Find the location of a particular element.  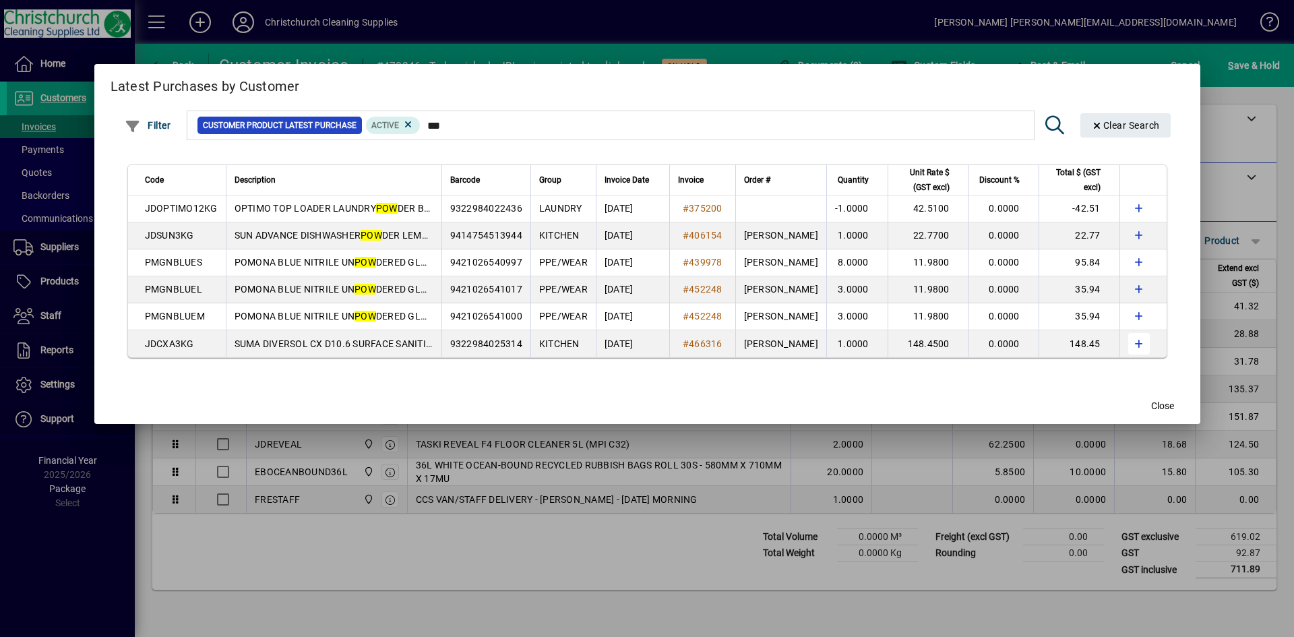

span: Invoice Date is located at coordinates (627, 180).